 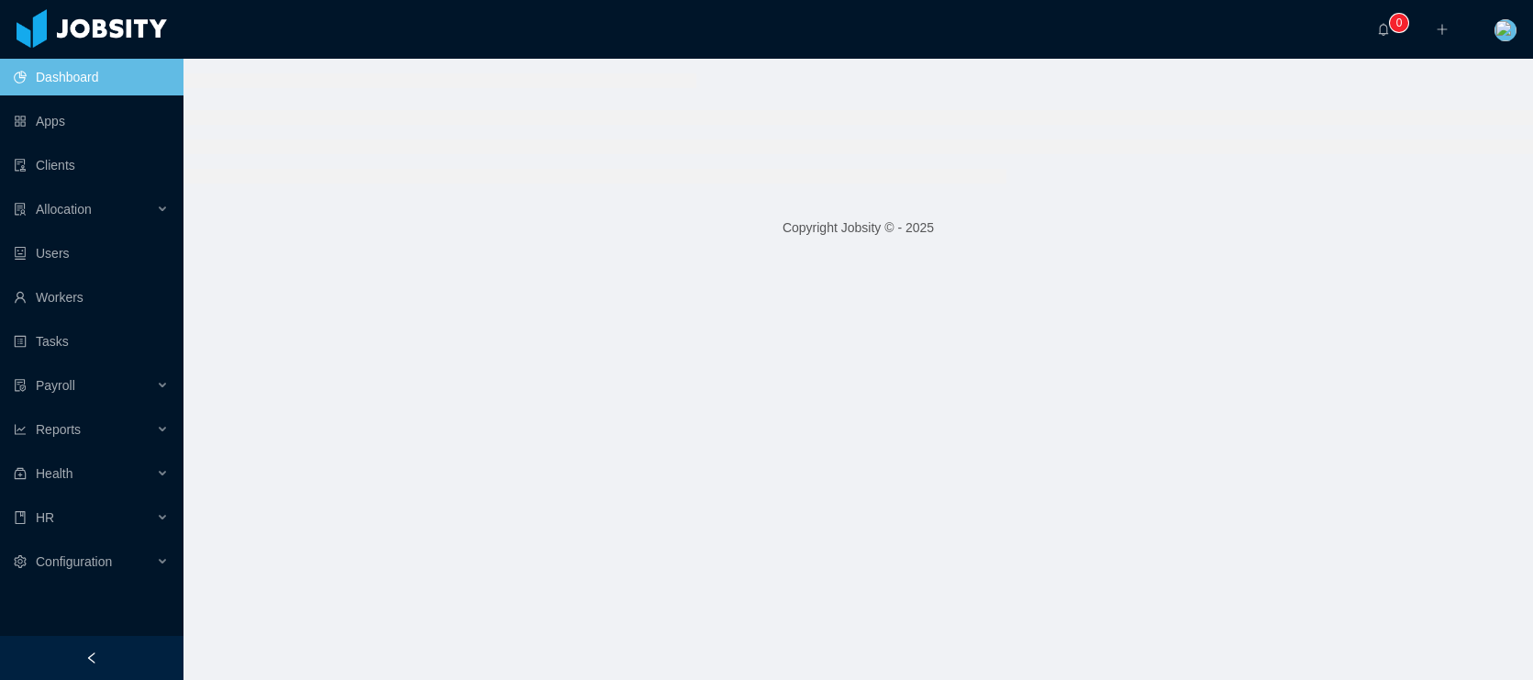 I want to click on a: icon: pie-chartDashboard, so click(x=91, y=77).